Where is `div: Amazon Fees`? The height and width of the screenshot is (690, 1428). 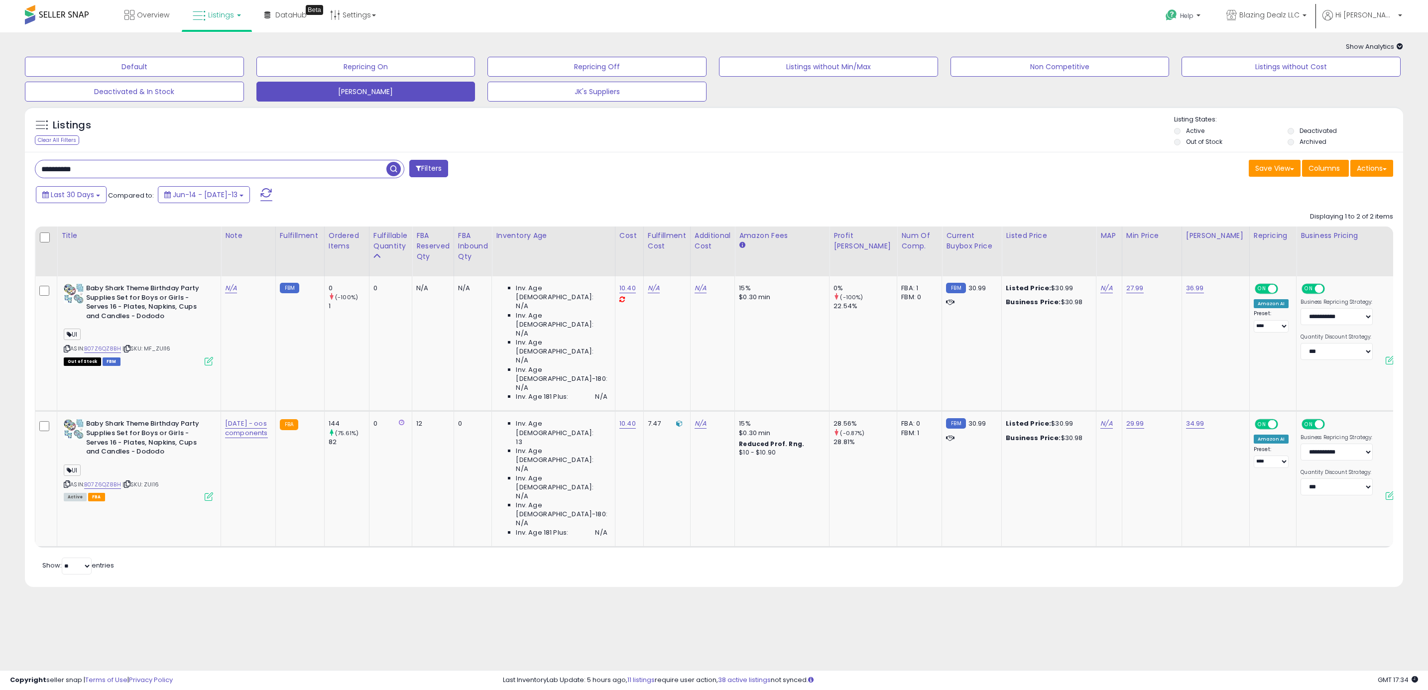 div: Amazon Fees is located at coordinates (782, 235).